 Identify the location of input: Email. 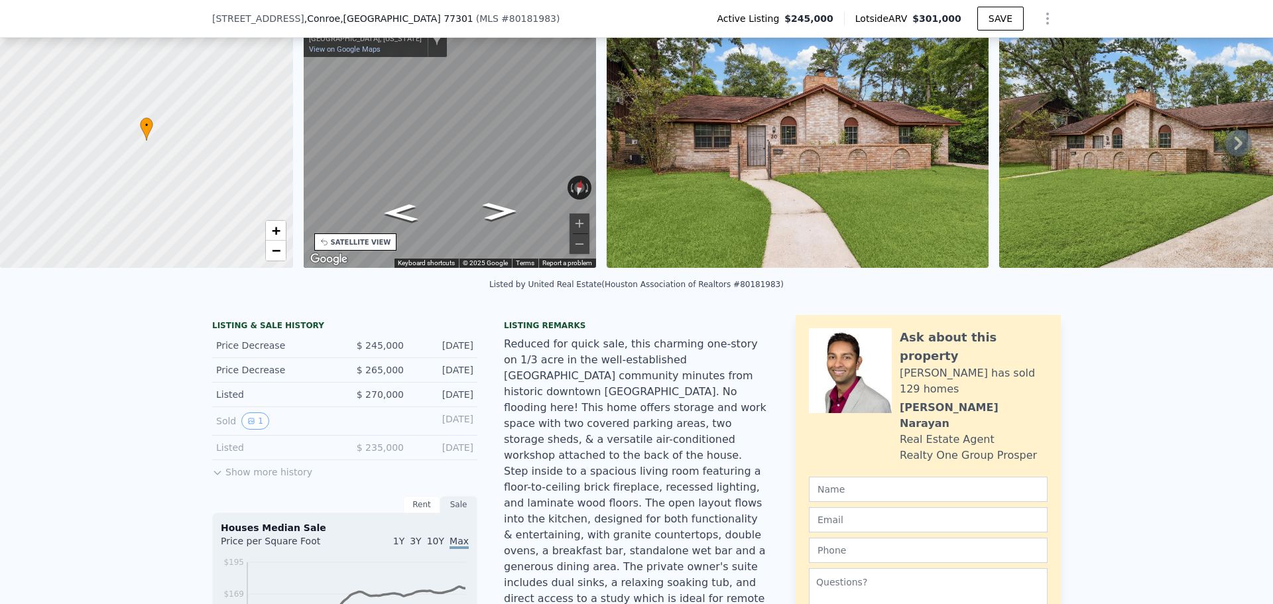
(928, 520).